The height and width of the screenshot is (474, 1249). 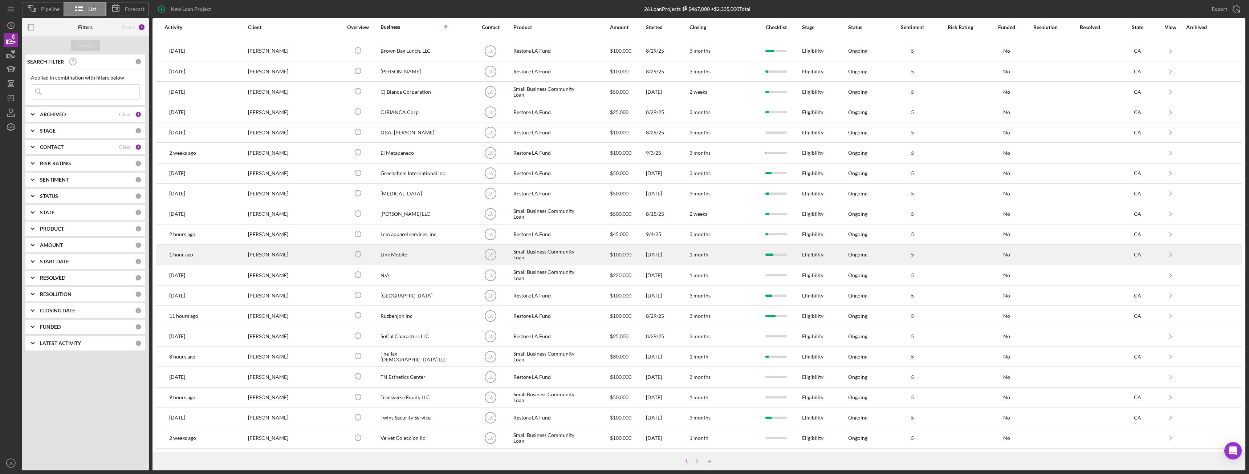 I want to click on div: Status, so click(x=866, y=27).